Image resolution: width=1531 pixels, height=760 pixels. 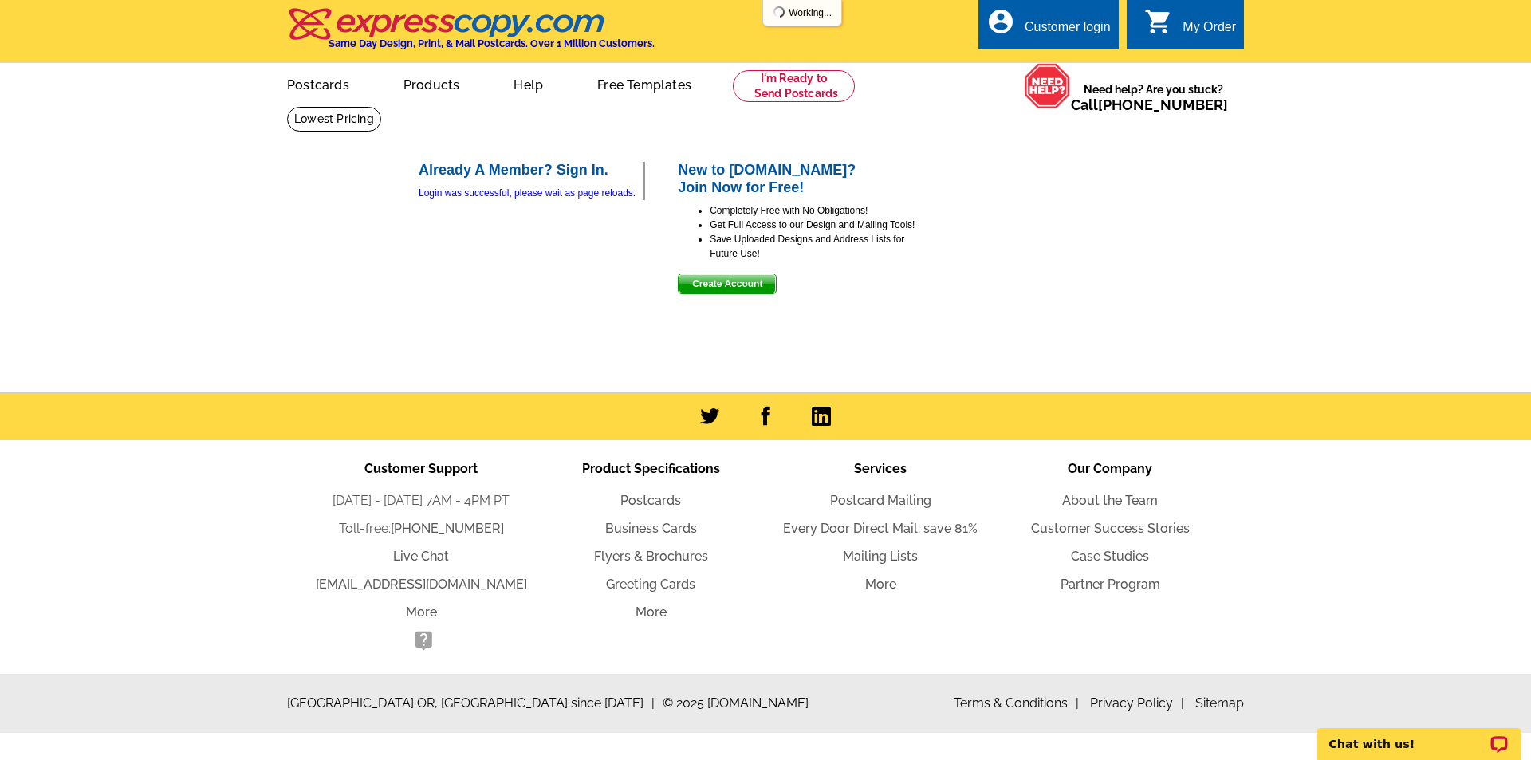 I want to click on img: help, so click(x=1047, y=86).